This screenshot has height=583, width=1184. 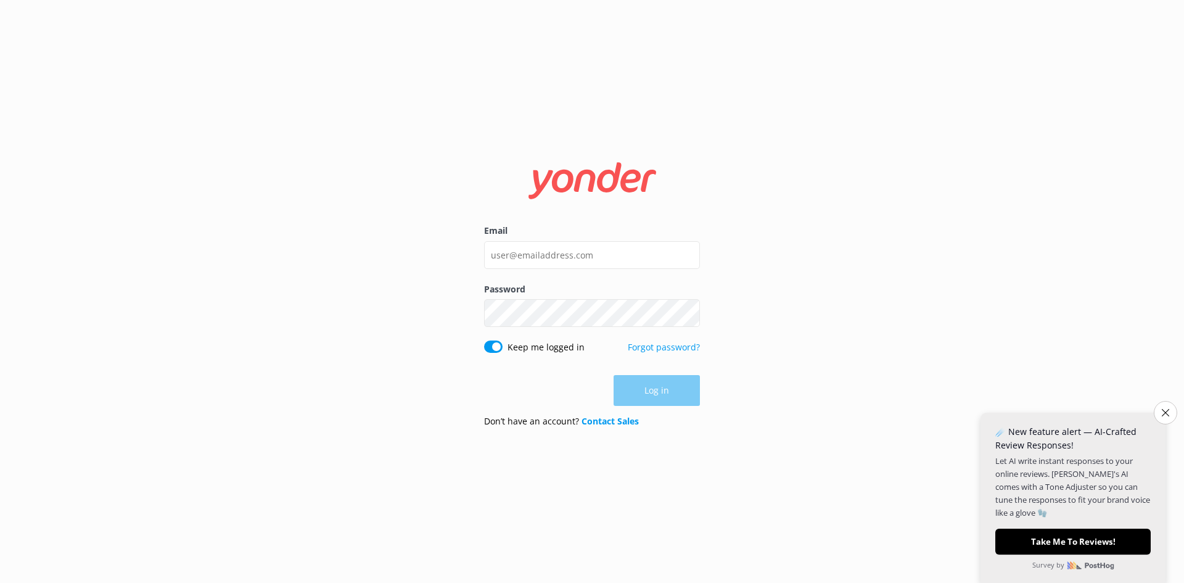 What do you see at coordinates (561, 421) in the screenshot?
I see `p: Don’t have an account?` at bounding box center [561, 421].